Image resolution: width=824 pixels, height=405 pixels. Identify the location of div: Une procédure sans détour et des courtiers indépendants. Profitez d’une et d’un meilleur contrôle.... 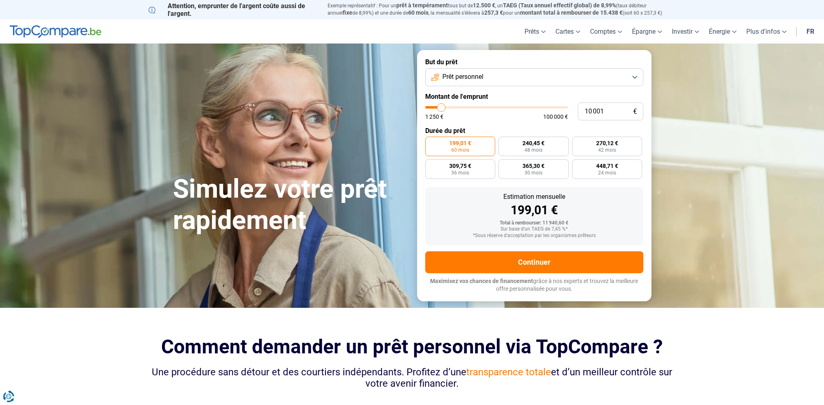
(412, 378).